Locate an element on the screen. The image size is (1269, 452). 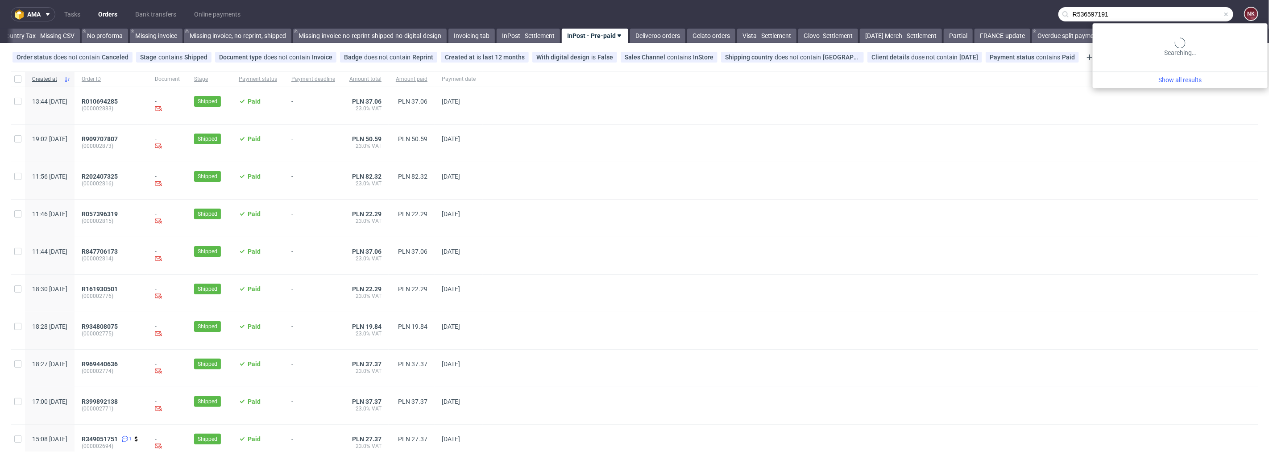
span: Payment status is located at coordinates (1013, 57).